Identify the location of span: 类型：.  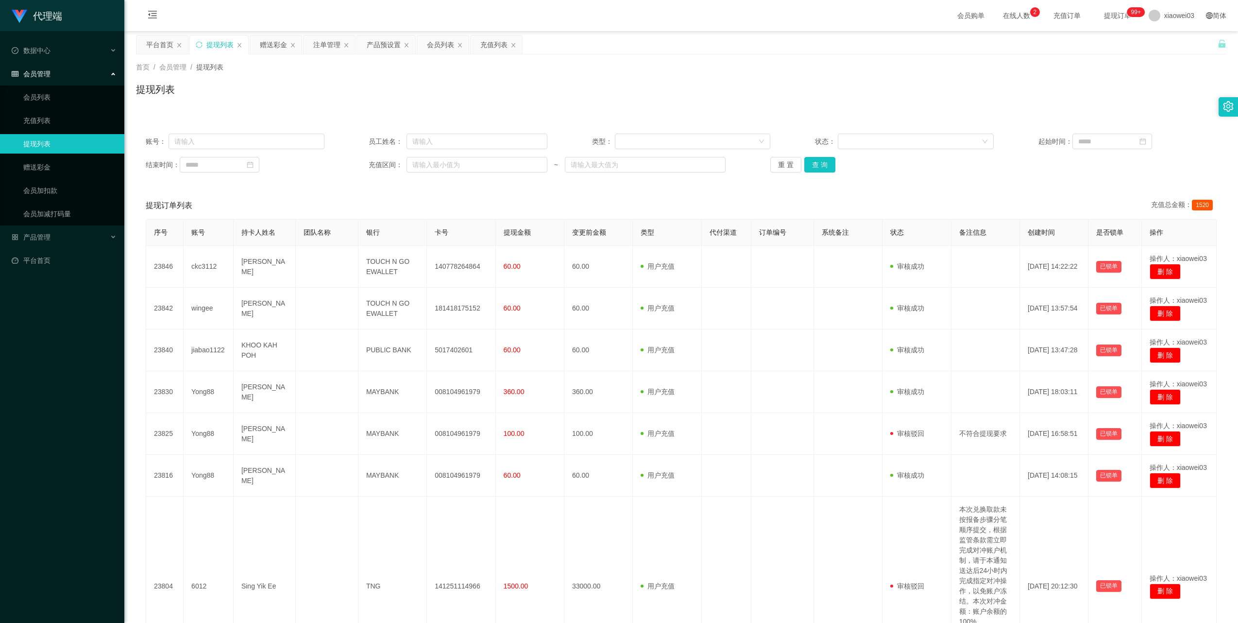
(603, 141).